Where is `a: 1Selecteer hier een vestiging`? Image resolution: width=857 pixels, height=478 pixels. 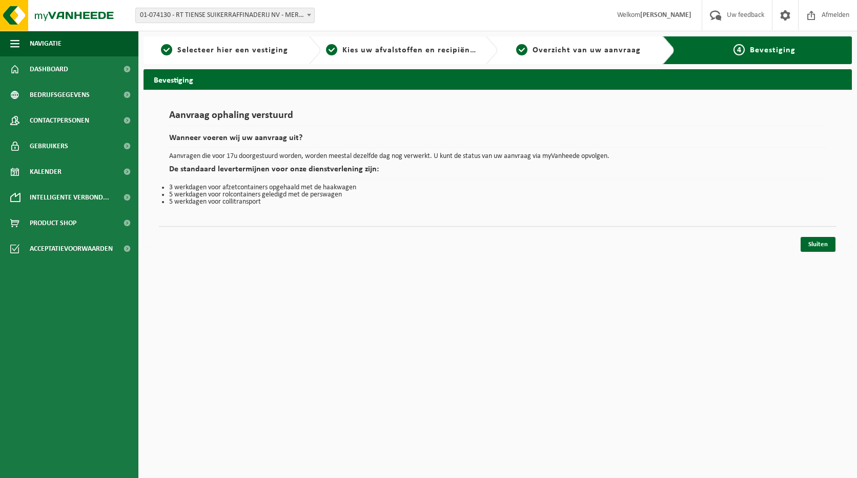
a: 1Selecteer hier een vestiging is located at coordinates (224, 50).